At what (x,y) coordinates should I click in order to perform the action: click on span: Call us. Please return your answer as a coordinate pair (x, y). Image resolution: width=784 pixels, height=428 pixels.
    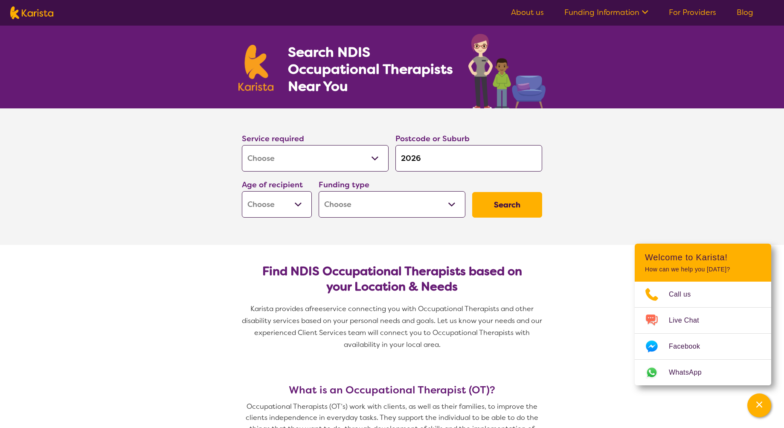
    Looking at the image, I should click on (685, 294).